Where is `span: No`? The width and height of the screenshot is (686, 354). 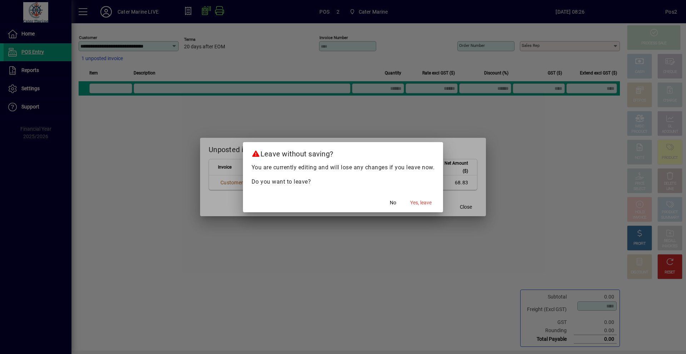 span: No is located at coordinates (393, 202).